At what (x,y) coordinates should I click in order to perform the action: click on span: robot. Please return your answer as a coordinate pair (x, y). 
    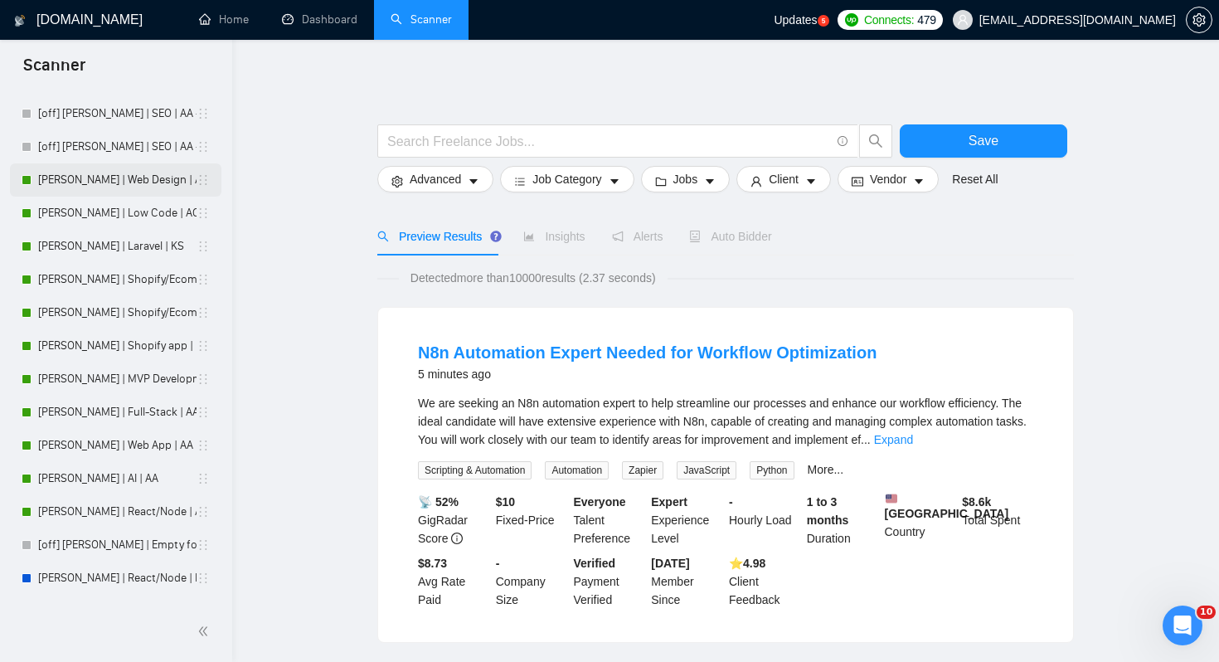
    Looking at the image, I should click on (695, 236).